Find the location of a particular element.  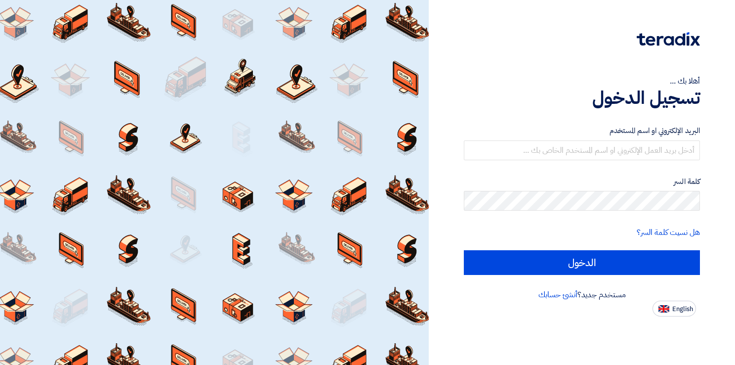

input: أدخل بريد العمل الإلكتروني او اسم المستخدم الخاص بك ... is located at coordinates (582, 150).